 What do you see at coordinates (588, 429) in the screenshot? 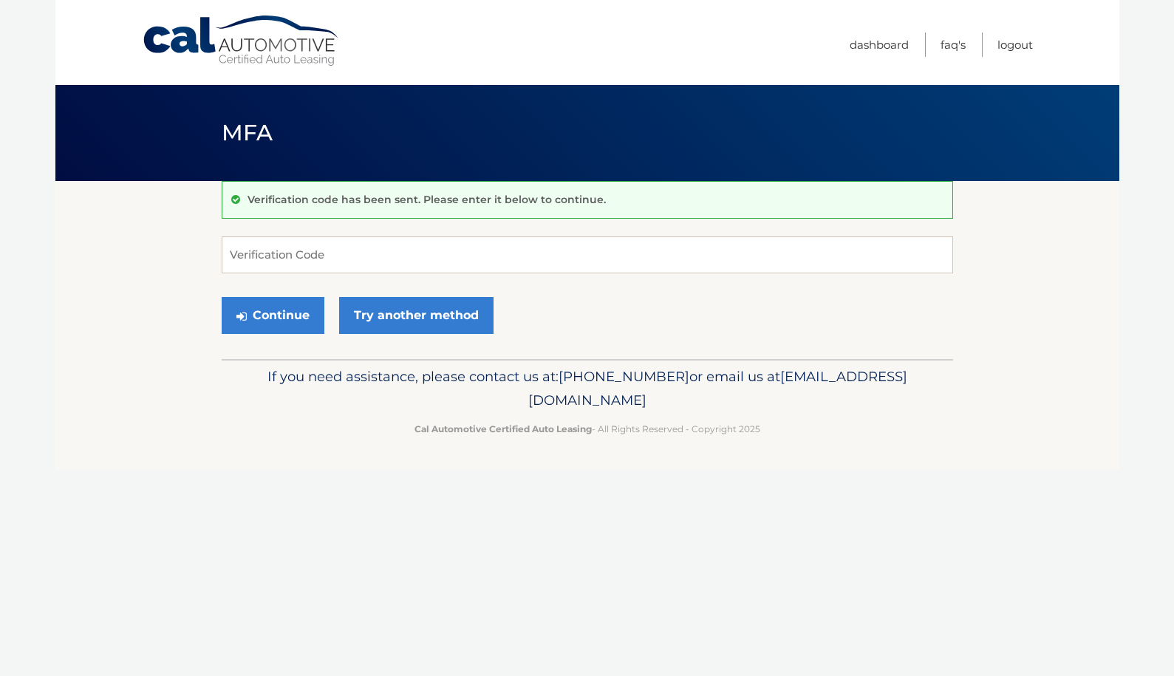
I see `p: - All Rights Reserved - Copyright 2025` at bounding box center [588, 429].